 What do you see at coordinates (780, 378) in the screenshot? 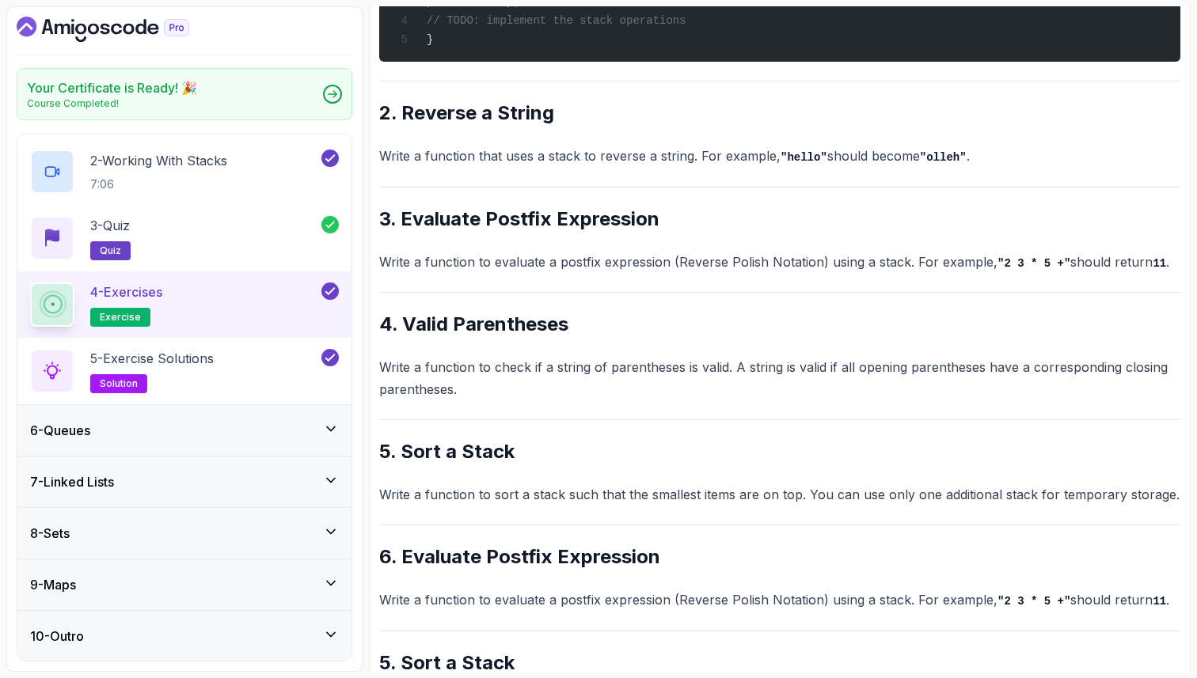
I see `p: Write a function to check if a string of parentheses is valid. A string is valid if all opening p...` at bounding box center [780, 378].